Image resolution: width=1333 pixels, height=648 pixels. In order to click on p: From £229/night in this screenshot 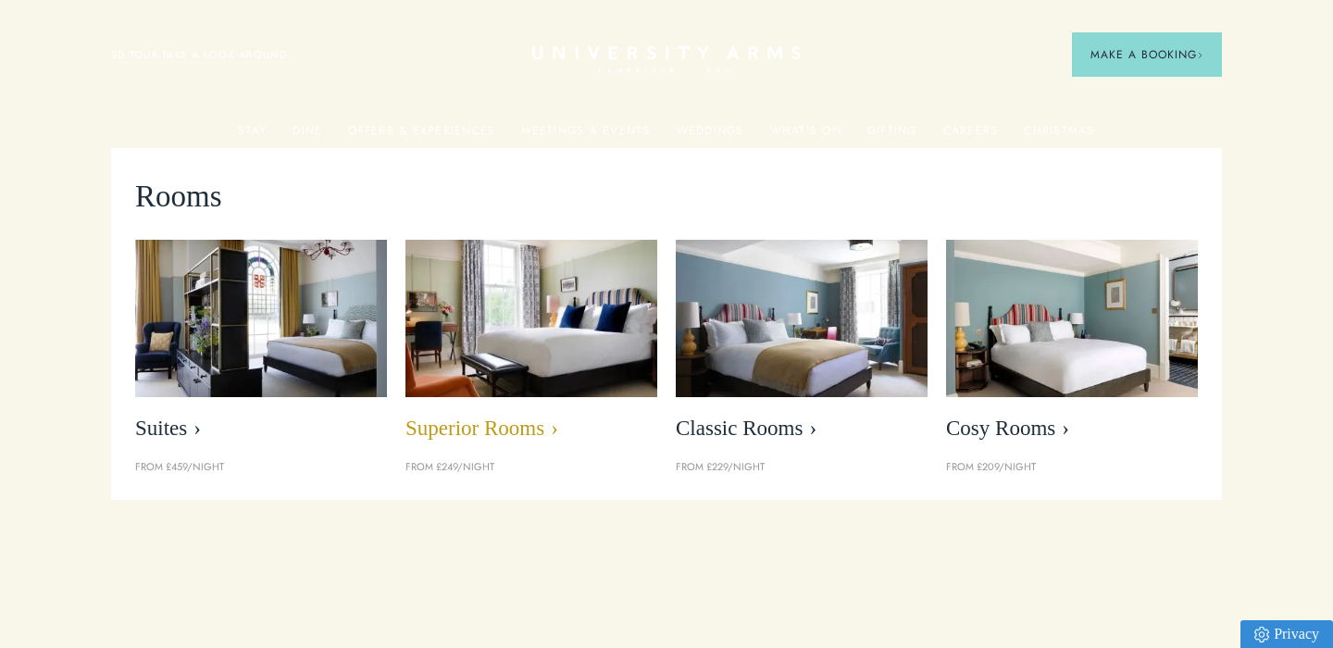, I will do `click(802, 467)`.